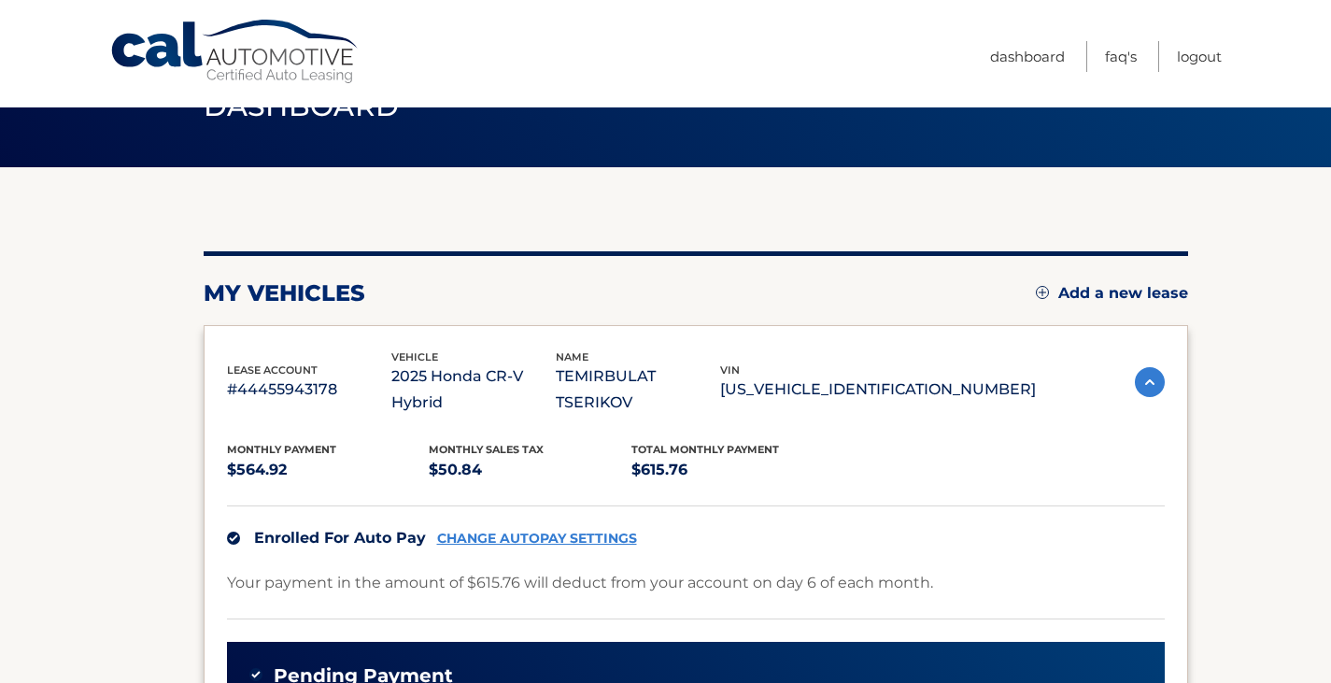  I want to click on img: check.svg, so click(234, 538).